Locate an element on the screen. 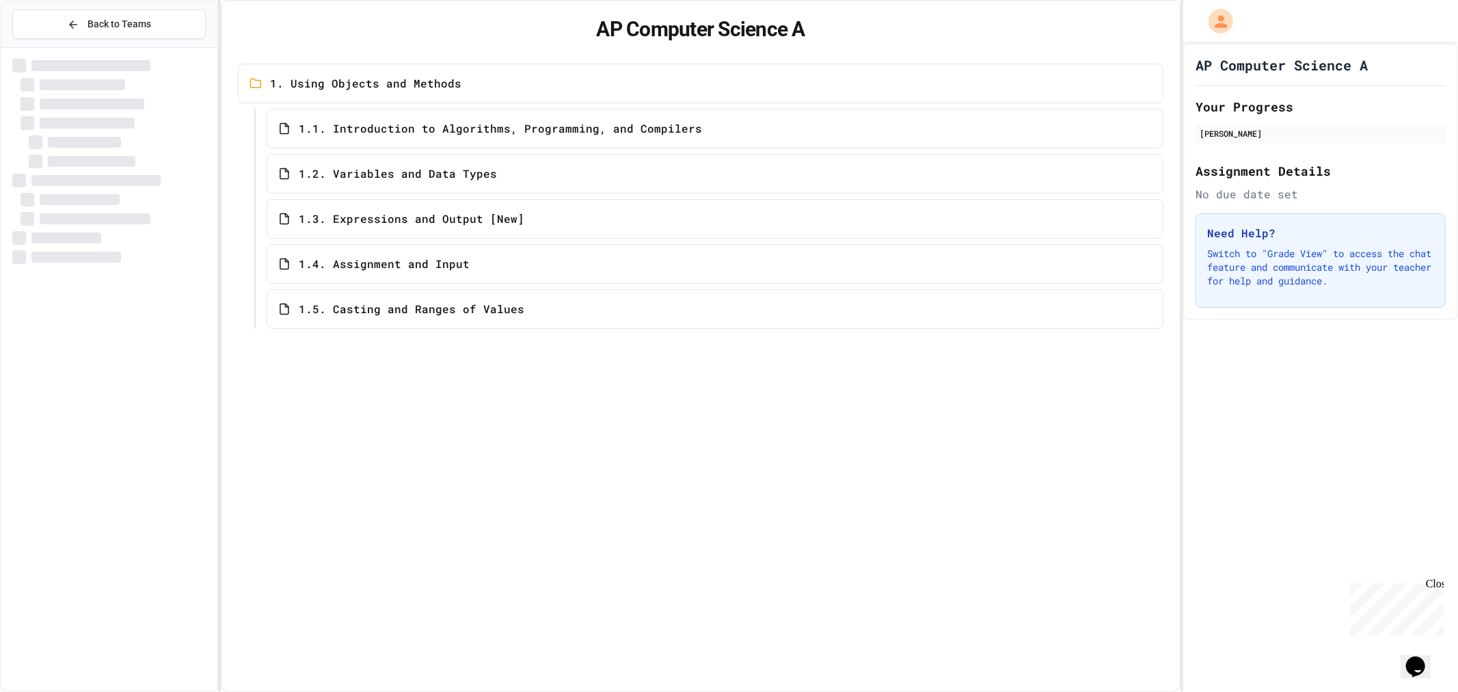 Image resolution: width=1458 pixels, height=692 pixels. span: 1.5. Casting and Ranges of Values is located at coordinates (411, 309).